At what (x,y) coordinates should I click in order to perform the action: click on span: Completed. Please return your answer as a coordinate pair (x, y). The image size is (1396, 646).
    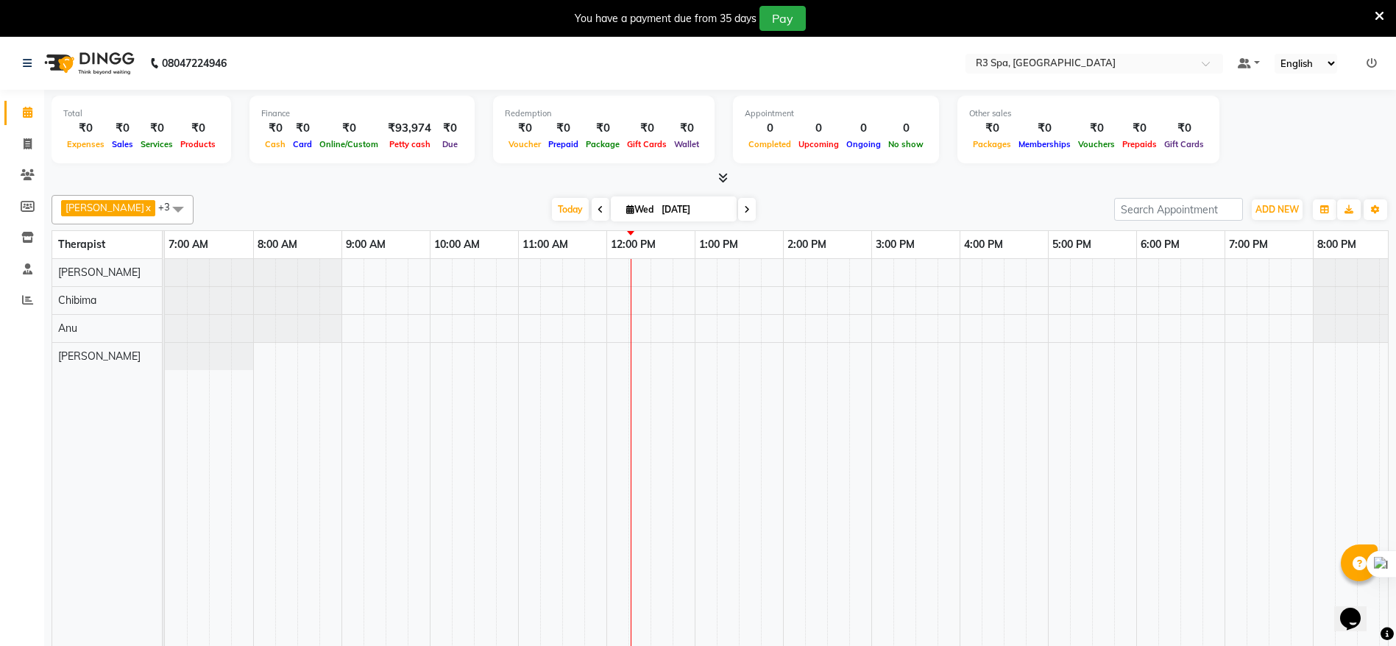
    Looking at the image, I should click on (770, 144).